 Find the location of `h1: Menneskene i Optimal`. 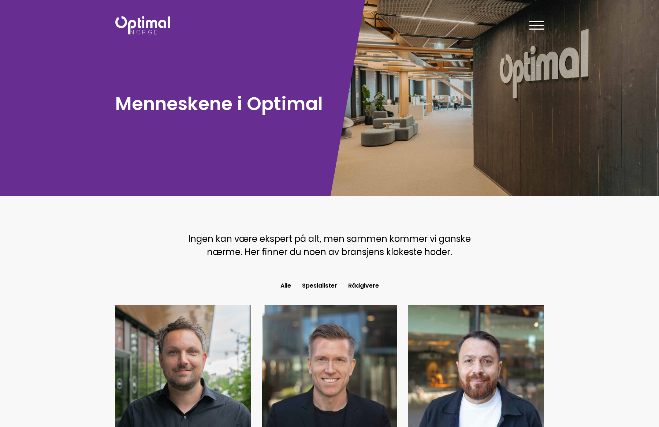

h1: Menneskene i Optimal is located at coordinates (220, 104).